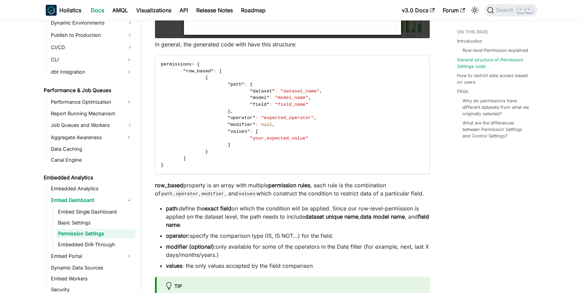  I want to click on a: Canal Engine, so click(92, 160).